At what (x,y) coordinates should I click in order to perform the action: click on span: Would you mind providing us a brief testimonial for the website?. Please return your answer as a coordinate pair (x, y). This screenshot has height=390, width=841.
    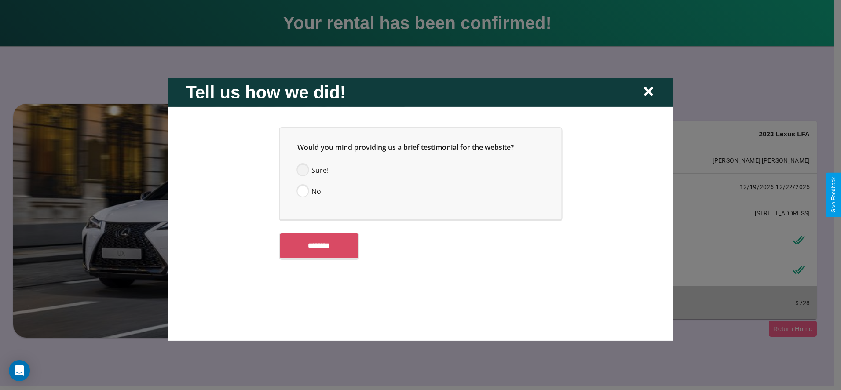
    Looking at the image, I should click on (405, 147).